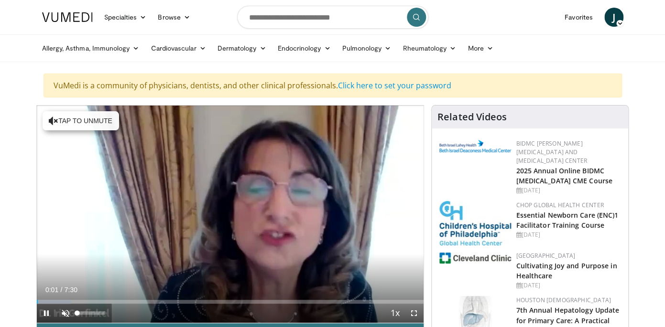 The image size is (665, 327). What do you see at coordinates (52, 290) in the screenshot?
I see `span: 0:01` at bounding box center [52, 290].